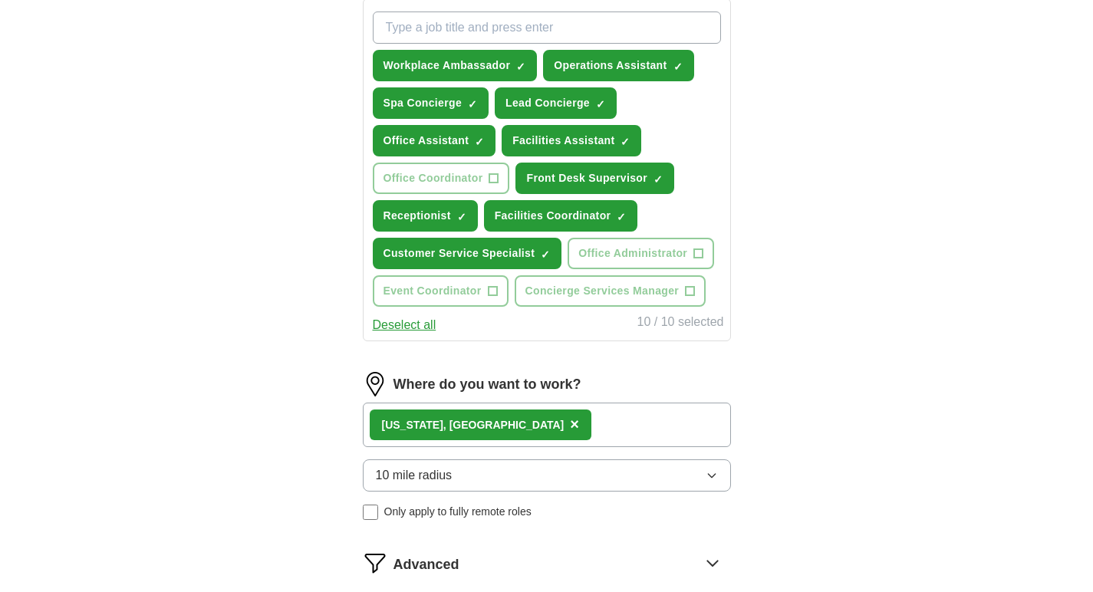 Image resolution: width=1093 pixels, height=592 pixels. I want to click on button: Concierge Services Manager, so click(611, 291).